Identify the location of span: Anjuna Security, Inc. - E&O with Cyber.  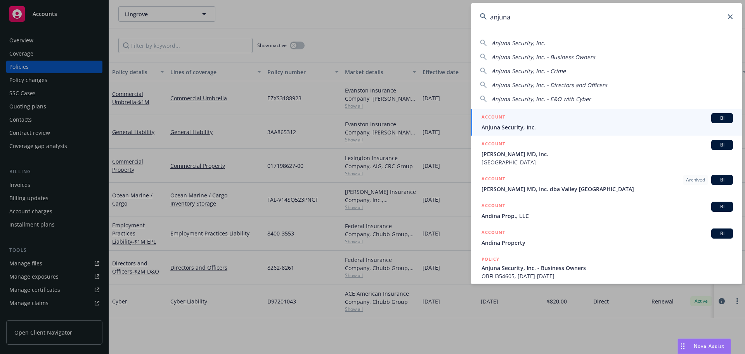
(541, 99).